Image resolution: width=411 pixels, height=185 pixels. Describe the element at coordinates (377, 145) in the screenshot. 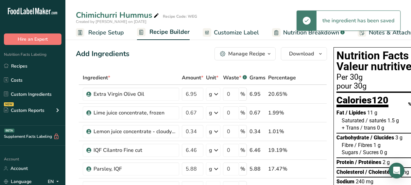

I see `span: 1 g` at that location.